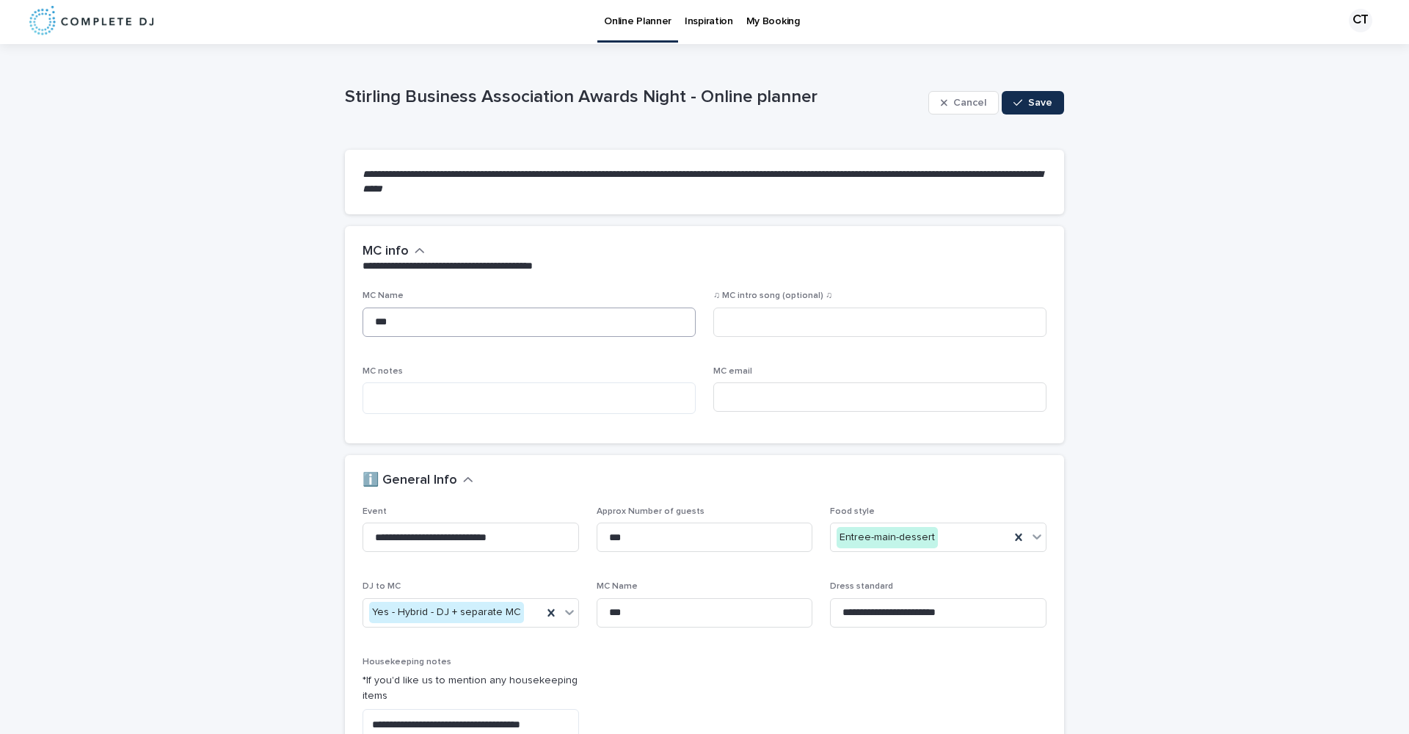 This screenshot has width=1409, height=734. What do you see at coordinates (970, 103) in the screenshot?
I see `span: Cancel` at bounding box center [970, 103].